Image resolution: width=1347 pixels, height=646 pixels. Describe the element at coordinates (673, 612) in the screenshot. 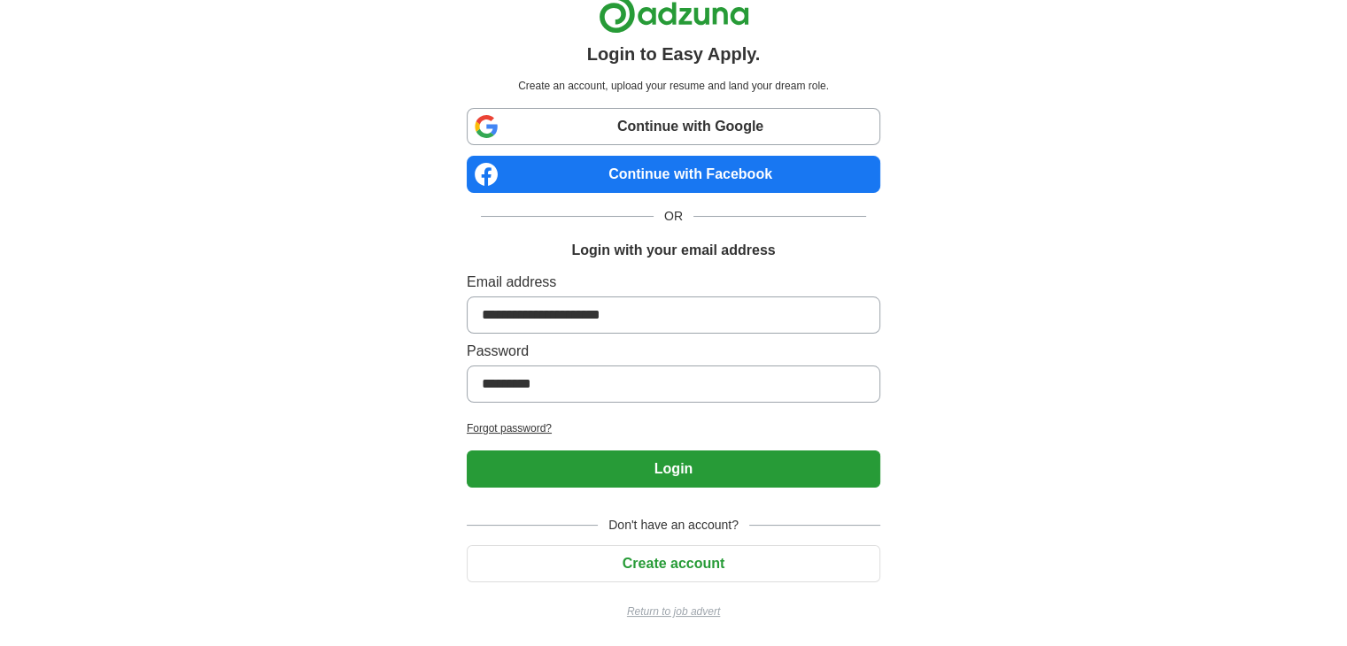

I see `a: Return to job advert` at that location.